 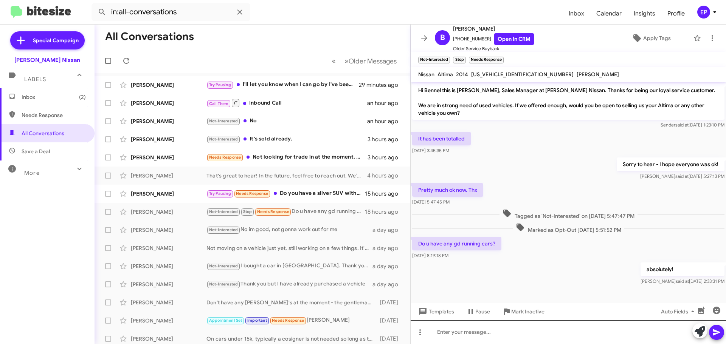 I want to click on div: 4 hours ago, so click(x=386, y=176).